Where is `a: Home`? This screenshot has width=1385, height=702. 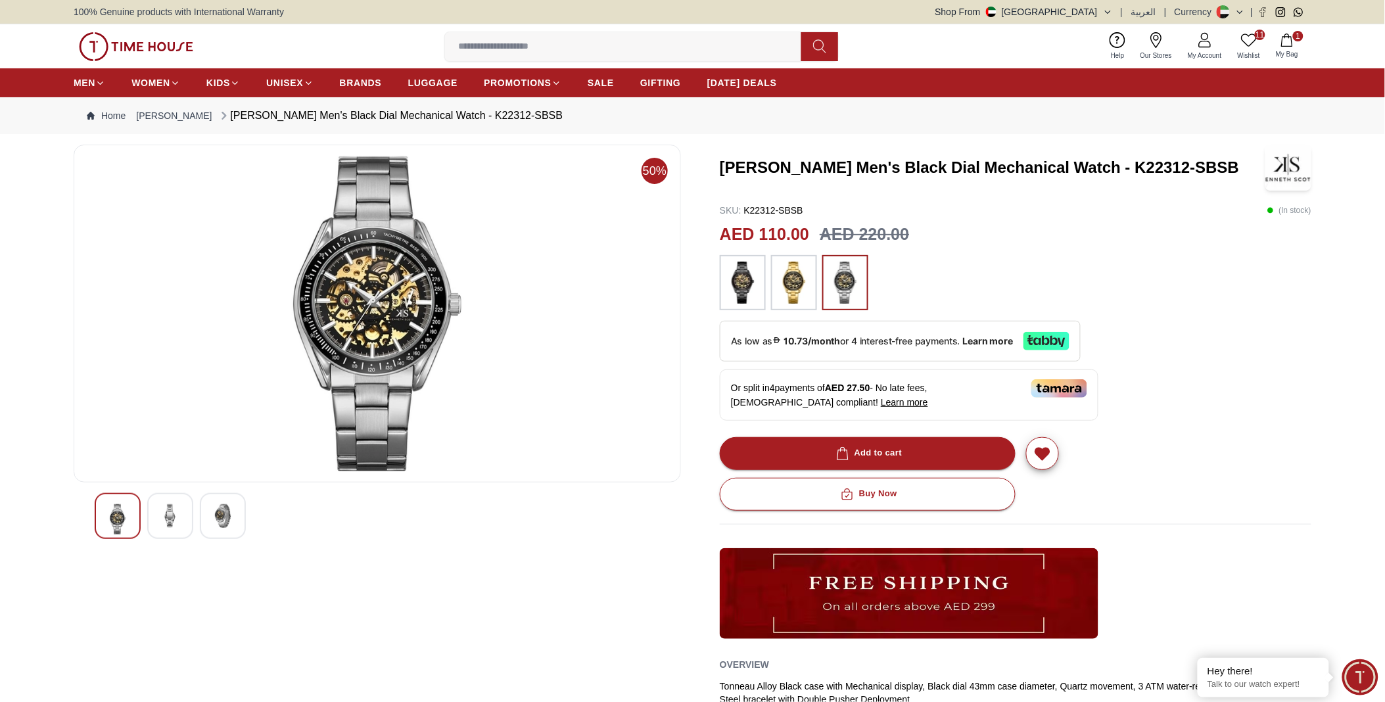
a: Home is located at coordinates (106, 116).